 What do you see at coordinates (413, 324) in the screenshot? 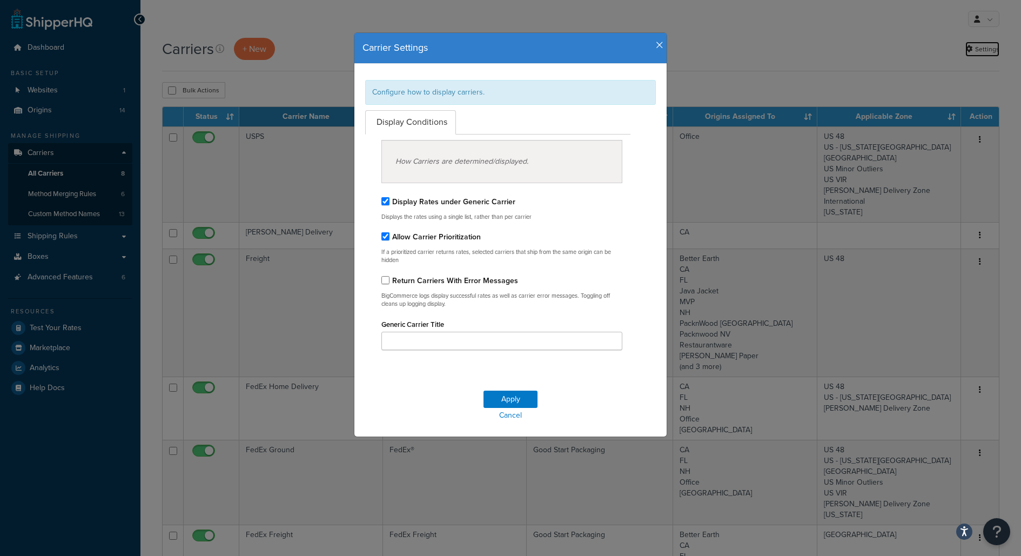
I see `label: Generic Carrier Title` at bounding box center [413, 324].